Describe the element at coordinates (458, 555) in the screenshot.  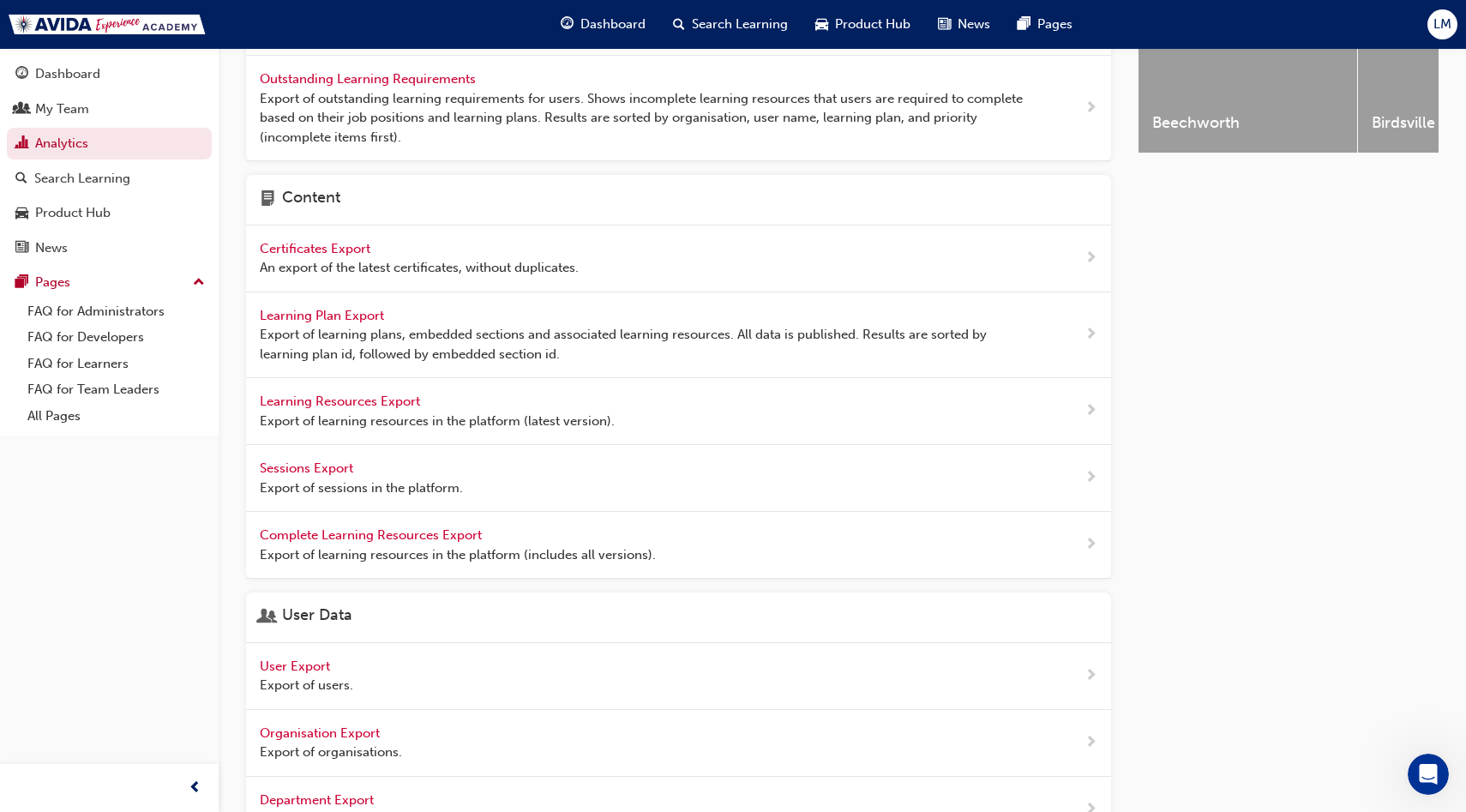
I see `span: Export of learning resources in the platform (includes all versions).` at that location.